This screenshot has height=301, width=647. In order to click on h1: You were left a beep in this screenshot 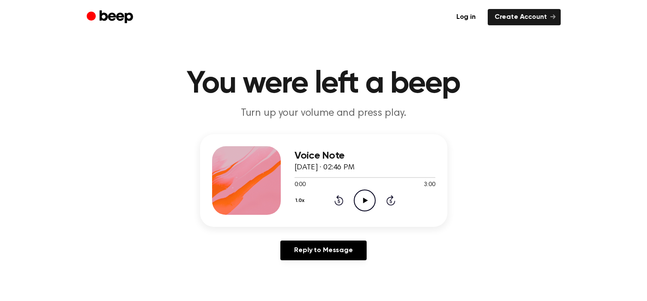, I will do `click(324, 84)`.